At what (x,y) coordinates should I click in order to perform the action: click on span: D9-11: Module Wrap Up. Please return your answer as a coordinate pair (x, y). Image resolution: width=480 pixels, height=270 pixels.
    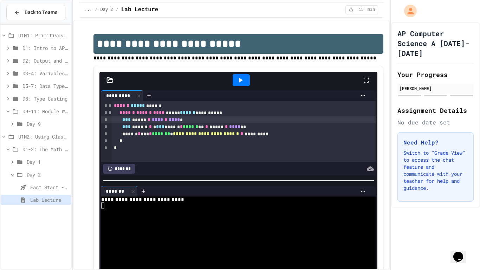
    Looking at the image, I should click on (45, 111).